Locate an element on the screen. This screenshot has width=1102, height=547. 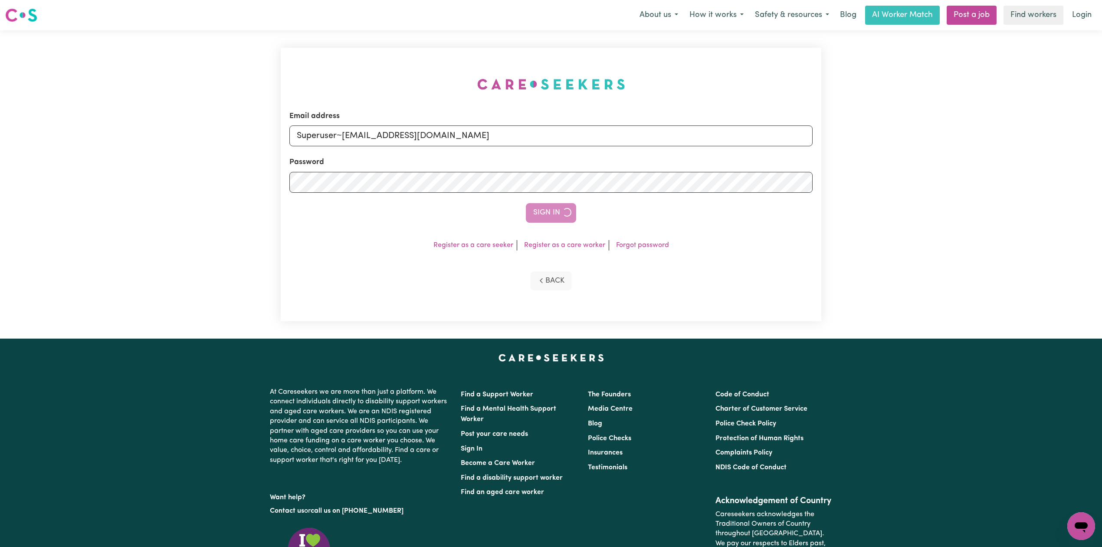
a: Protection of Human Rights is located at coordinates (759, 438).